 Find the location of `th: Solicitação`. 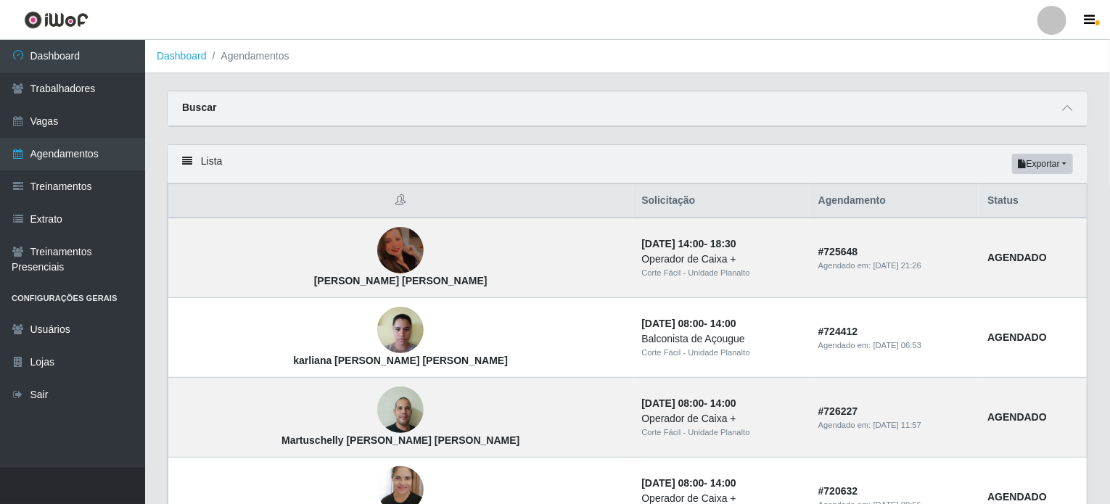

th: Solicitação is located at coordinates (720, 201).